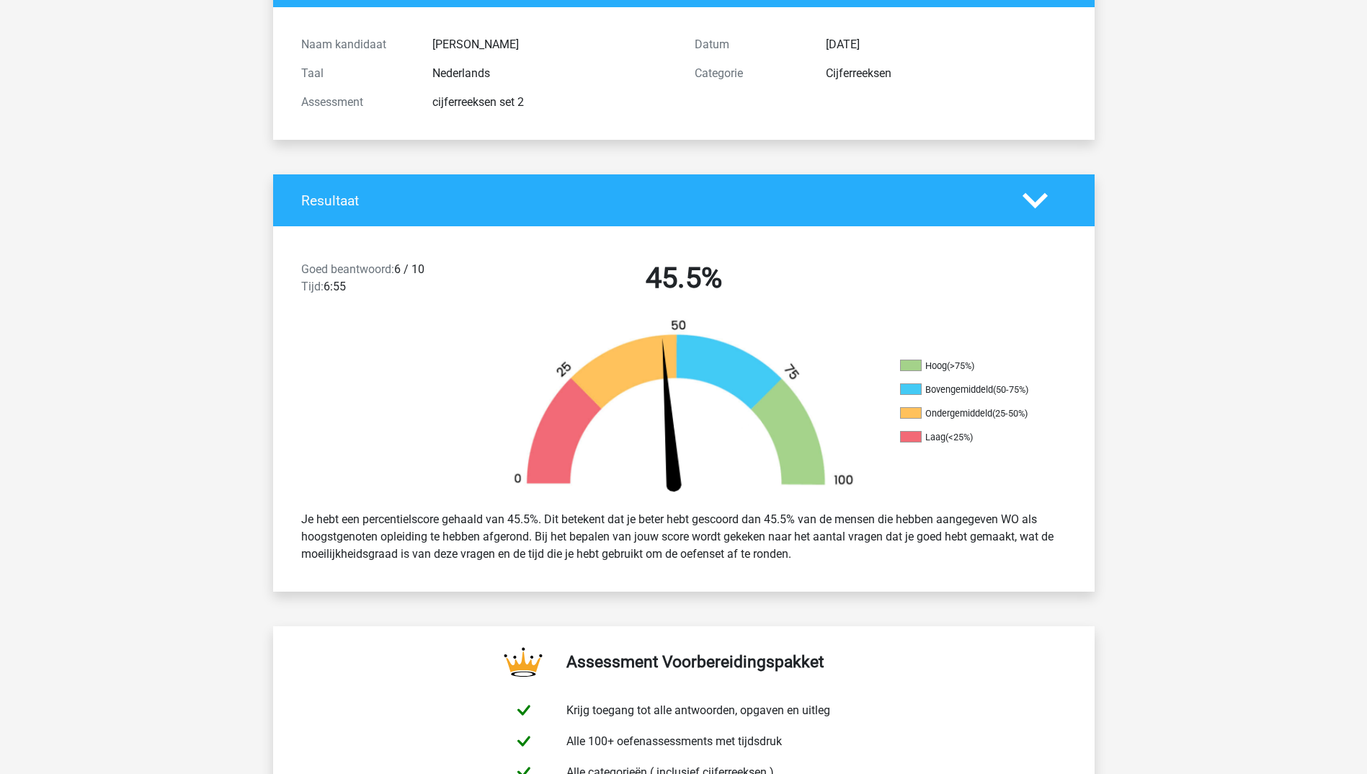 This screenshot has height=774, width=1367. What do you see at coordinates (684, 537) in the screenshot?
I see `div: Je hebt een percentielscore gehaald van 45.5%. Dit betekent dat je beter hebt gescoord dan 45.5% ...` at bounding box center [684, 537].